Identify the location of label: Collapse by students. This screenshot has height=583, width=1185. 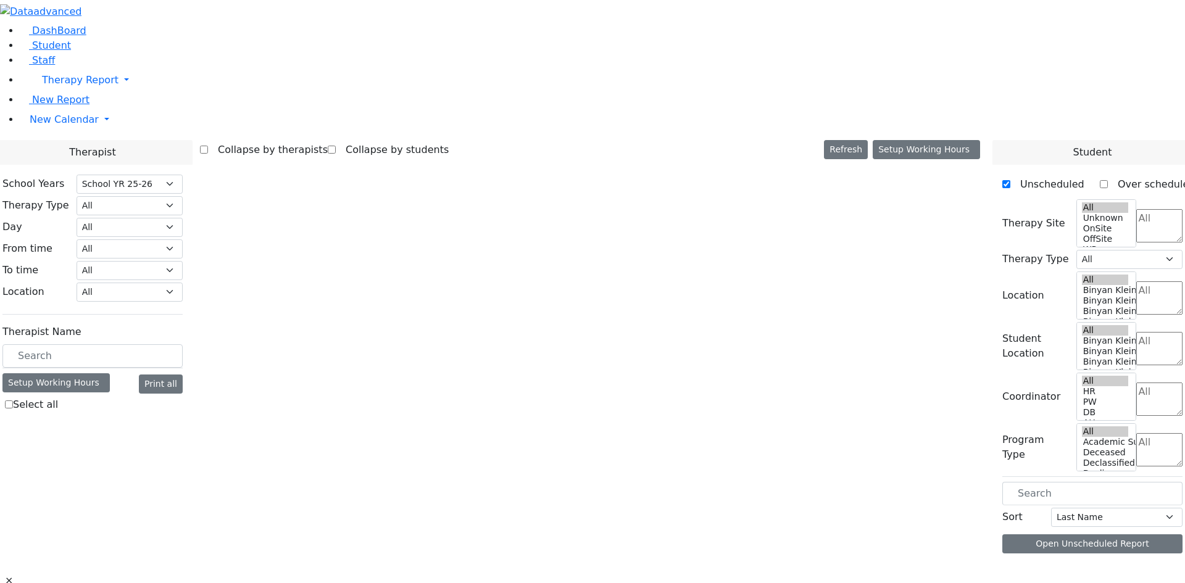
(392, 150).